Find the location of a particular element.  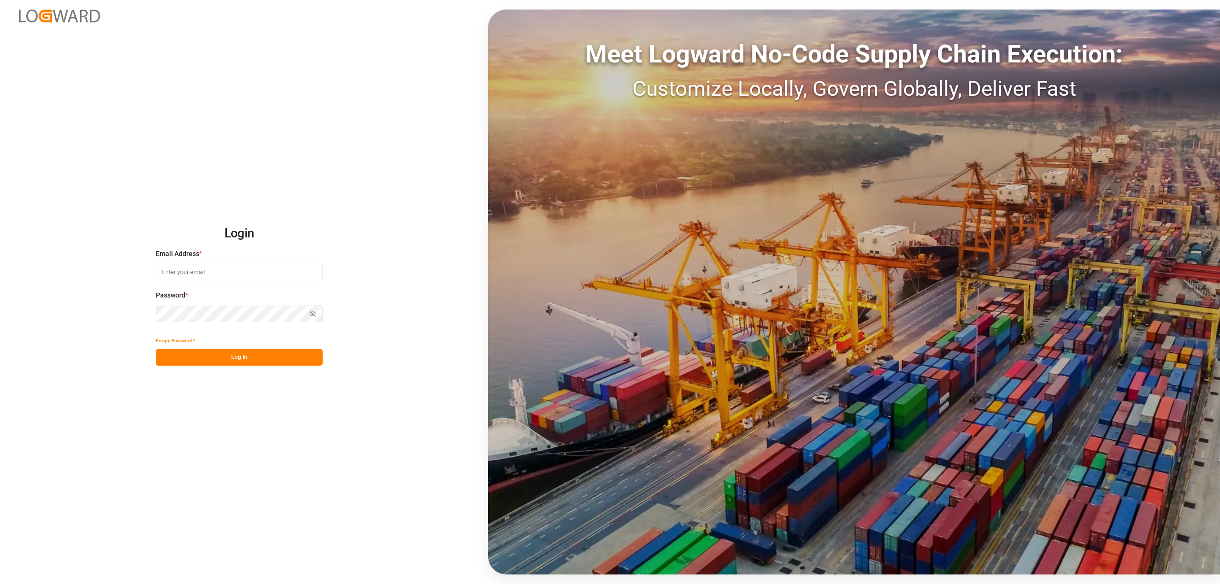

img: Logward_new_orange.png is located at coordinates (60, 16).